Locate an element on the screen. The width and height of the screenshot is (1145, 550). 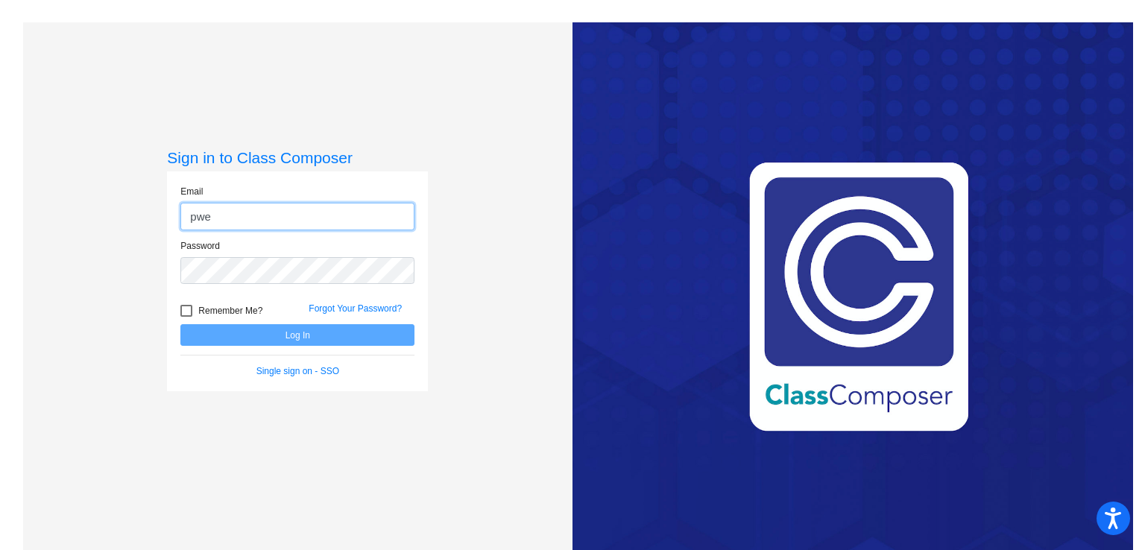
a: Forgot Your Password? is located at coordinates (355, 309).